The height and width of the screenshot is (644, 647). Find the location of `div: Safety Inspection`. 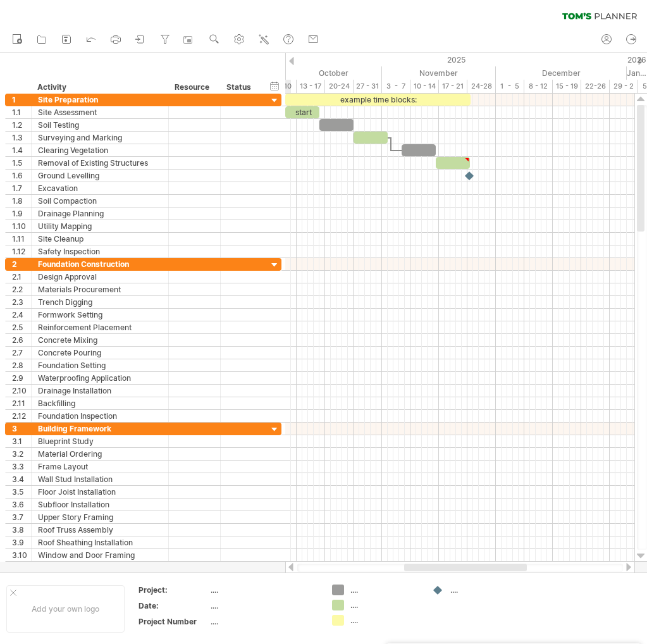

div: Safety Inspection is located at coordinates (100, 251).